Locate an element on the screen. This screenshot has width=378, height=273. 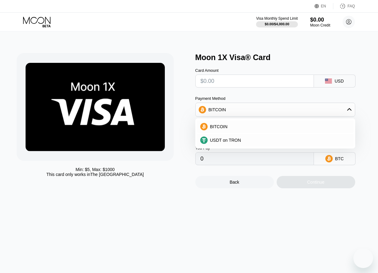
div: Visa Monthly Spend Limit is located at coordinates (277, 18).